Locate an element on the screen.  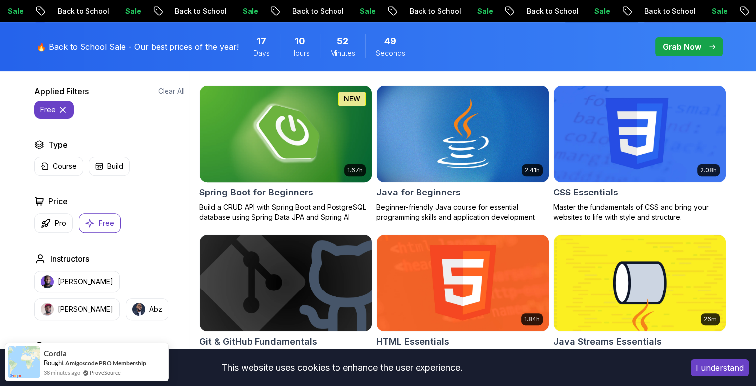
span: Seconds is located at coordinates (390, 53).